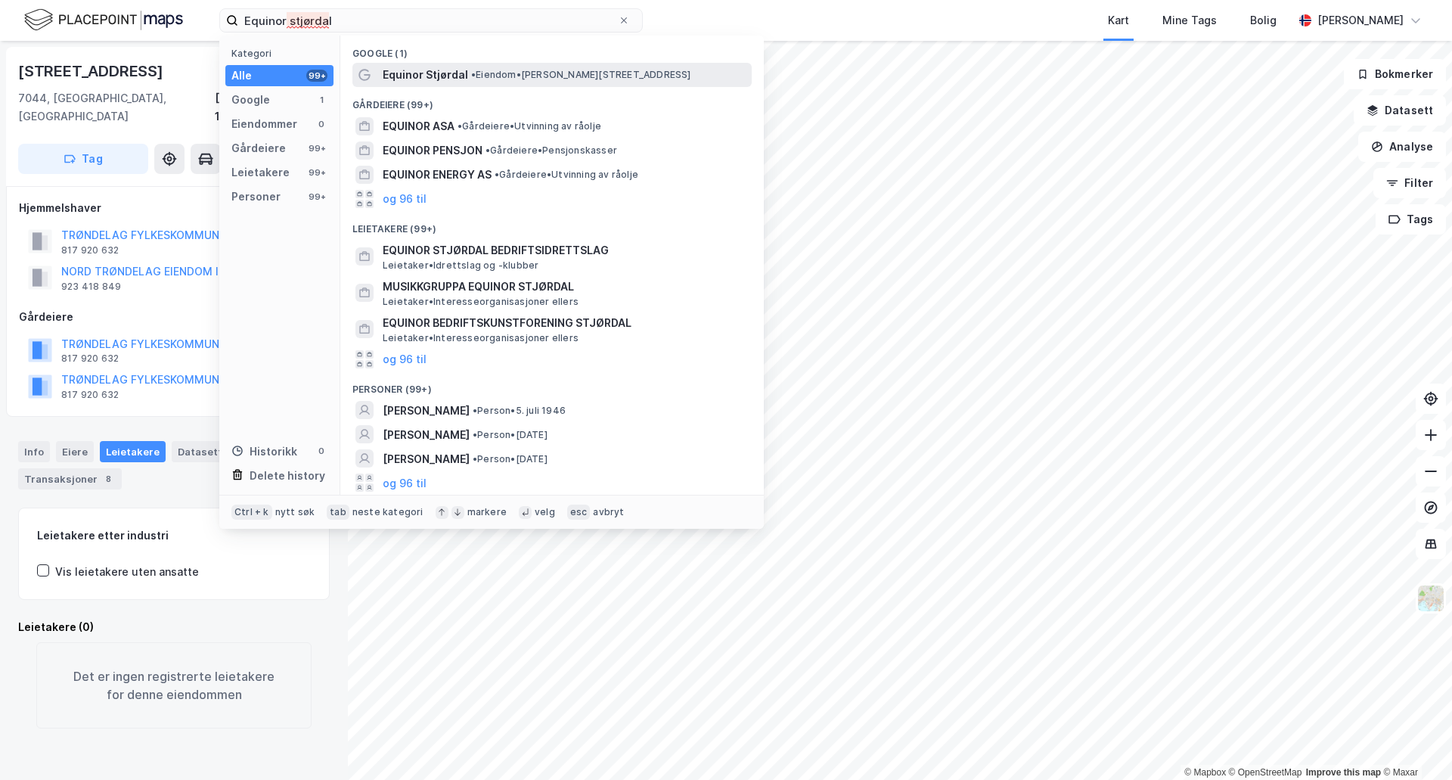  Describe the element at coordinates (433, 150) in the screenshot. I see `span: EQUINOR PENSJON` at that location.